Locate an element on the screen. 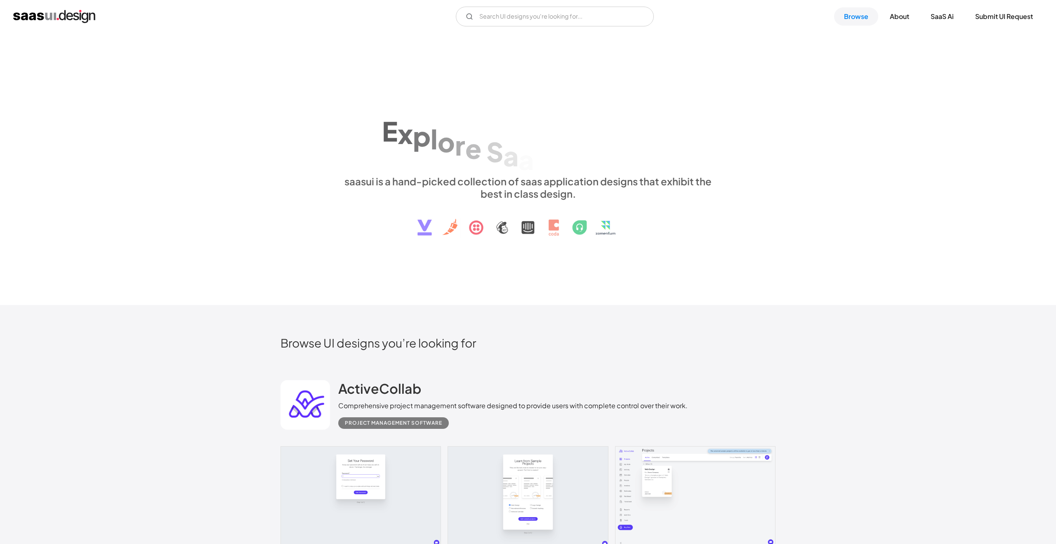 The image size is (1056, 544). a: home is located at coordinates (54, 17).